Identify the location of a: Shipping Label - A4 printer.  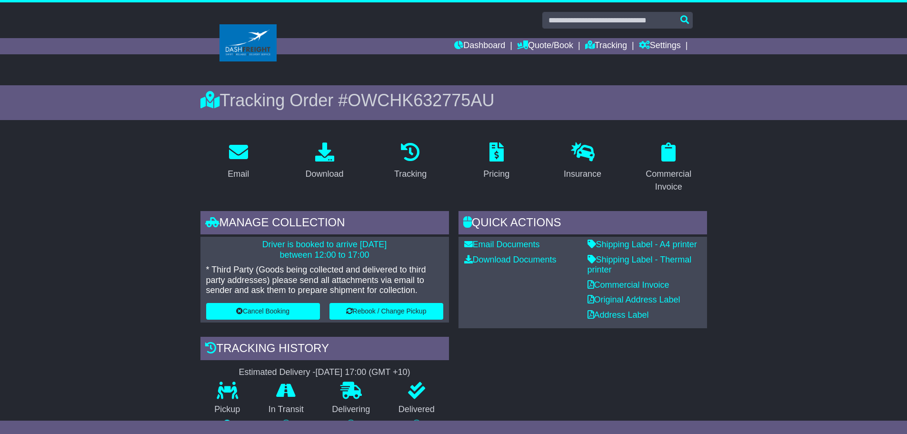
(642, 244).